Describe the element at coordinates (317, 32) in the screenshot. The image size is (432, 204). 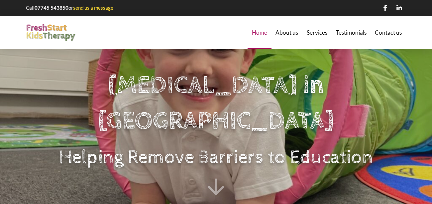
I see `span: Services` at that location.